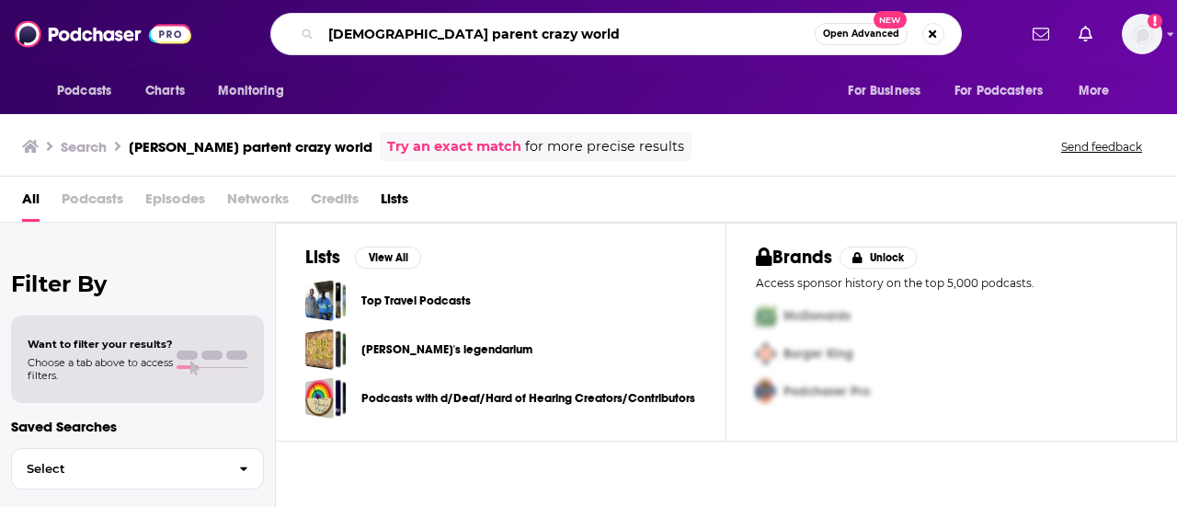 Image resolution: width=1177 pixels, height=507 pixels. What do you see at coordinates (861, 34) in the screenshot?
I see `button: Open AdvancedNew` at bounding box center [861, 34].